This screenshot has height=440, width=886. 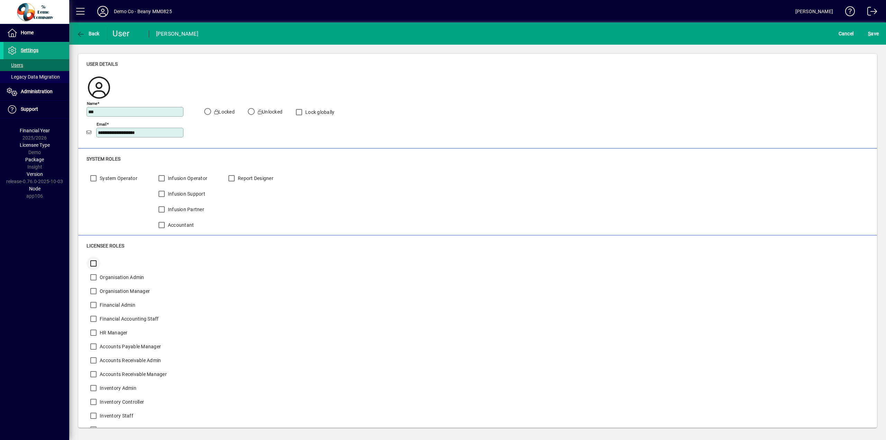 What do you see at coordinates (874, 34) in the screenshot?
I see `span: ave` at bounding box center [874, 34].